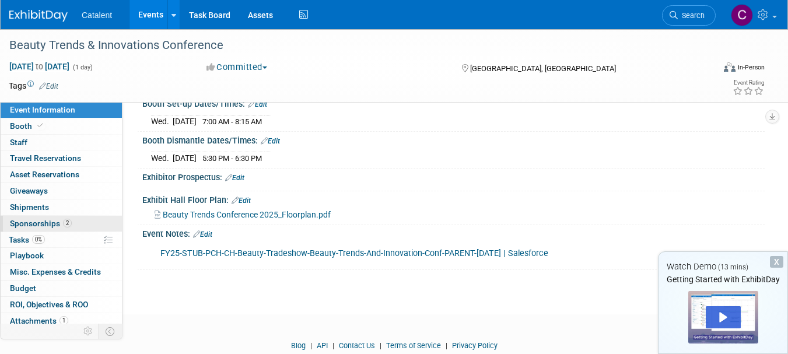  I want to click on td: Tags, so click(33, 86).